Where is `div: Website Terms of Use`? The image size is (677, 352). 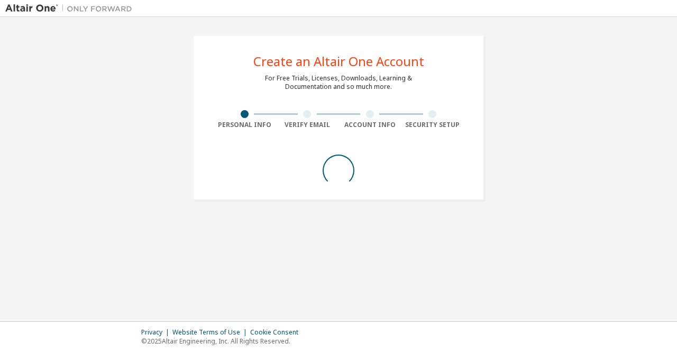 div: Website Terms of Use is located at coordinates (211, 332).